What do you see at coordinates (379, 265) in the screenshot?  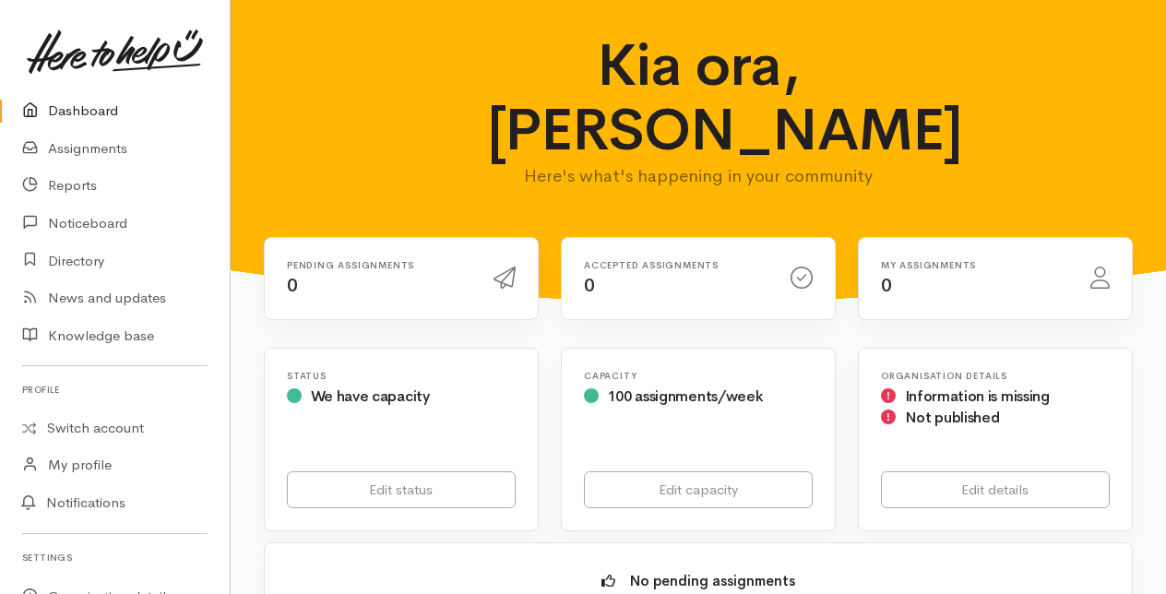 I see `h6: Pending assignments` at bounding box center [379, 265].